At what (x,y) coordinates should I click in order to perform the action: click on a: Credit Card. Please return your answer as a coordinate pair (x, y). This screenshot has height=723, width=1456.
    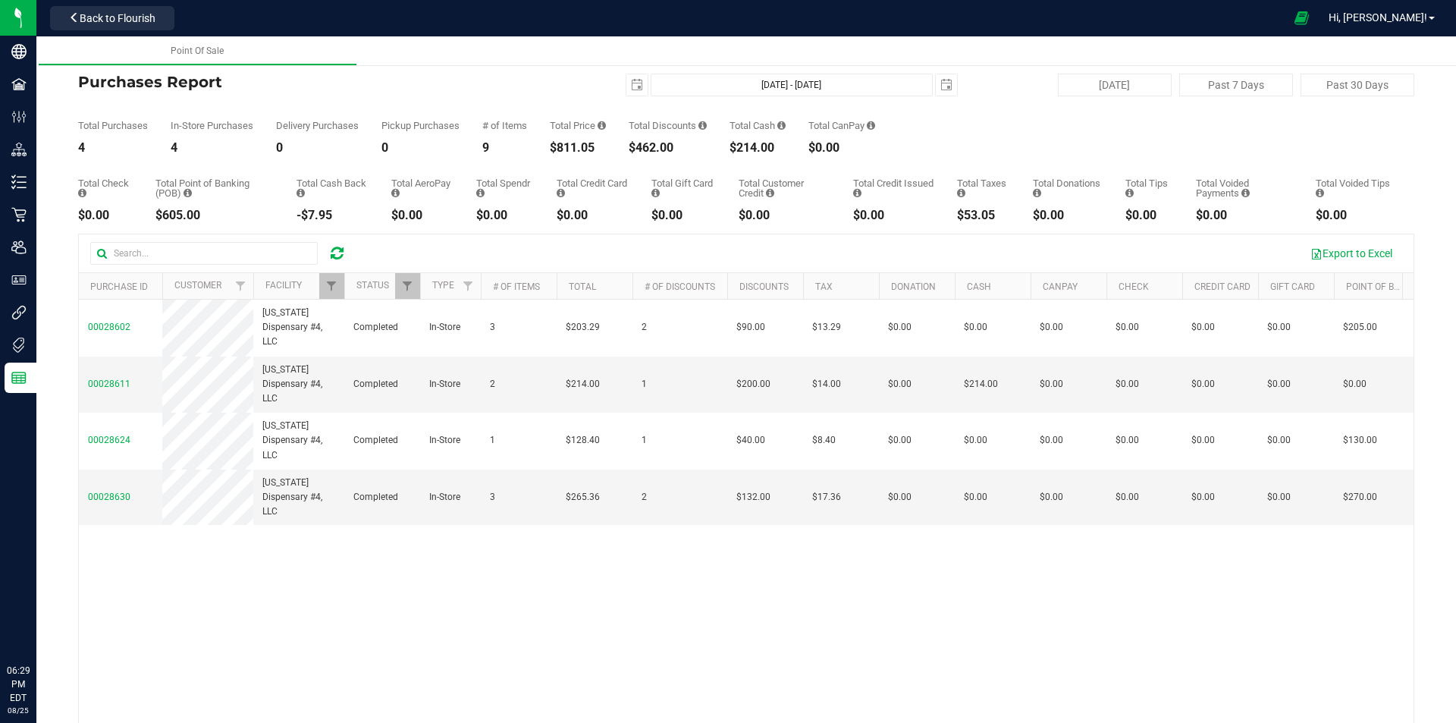
    Looking at the image, I should click on (1222, 287).